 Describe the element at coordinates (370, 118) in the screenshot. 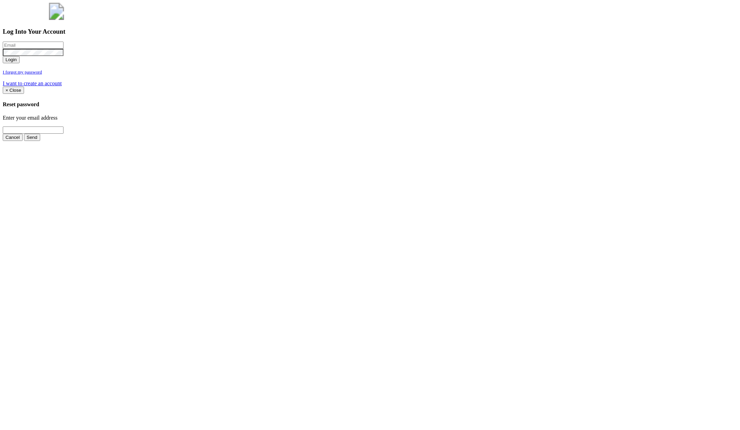

I see `p: Enter your email address` at that location.